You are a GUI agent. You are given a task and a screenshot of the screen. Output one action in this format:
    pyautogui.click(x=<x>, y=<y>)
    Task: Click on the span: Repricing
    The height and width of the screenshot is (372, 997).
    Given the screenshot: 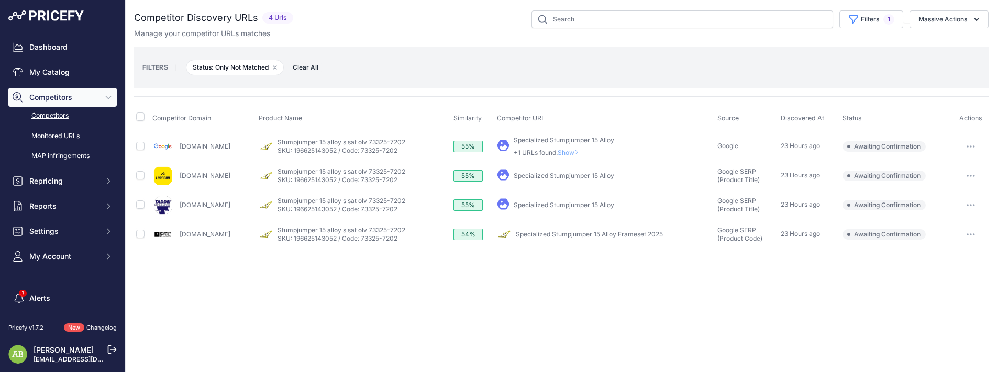 What is the action you would take?
    pyautogui.click(x=63, y=181)
    